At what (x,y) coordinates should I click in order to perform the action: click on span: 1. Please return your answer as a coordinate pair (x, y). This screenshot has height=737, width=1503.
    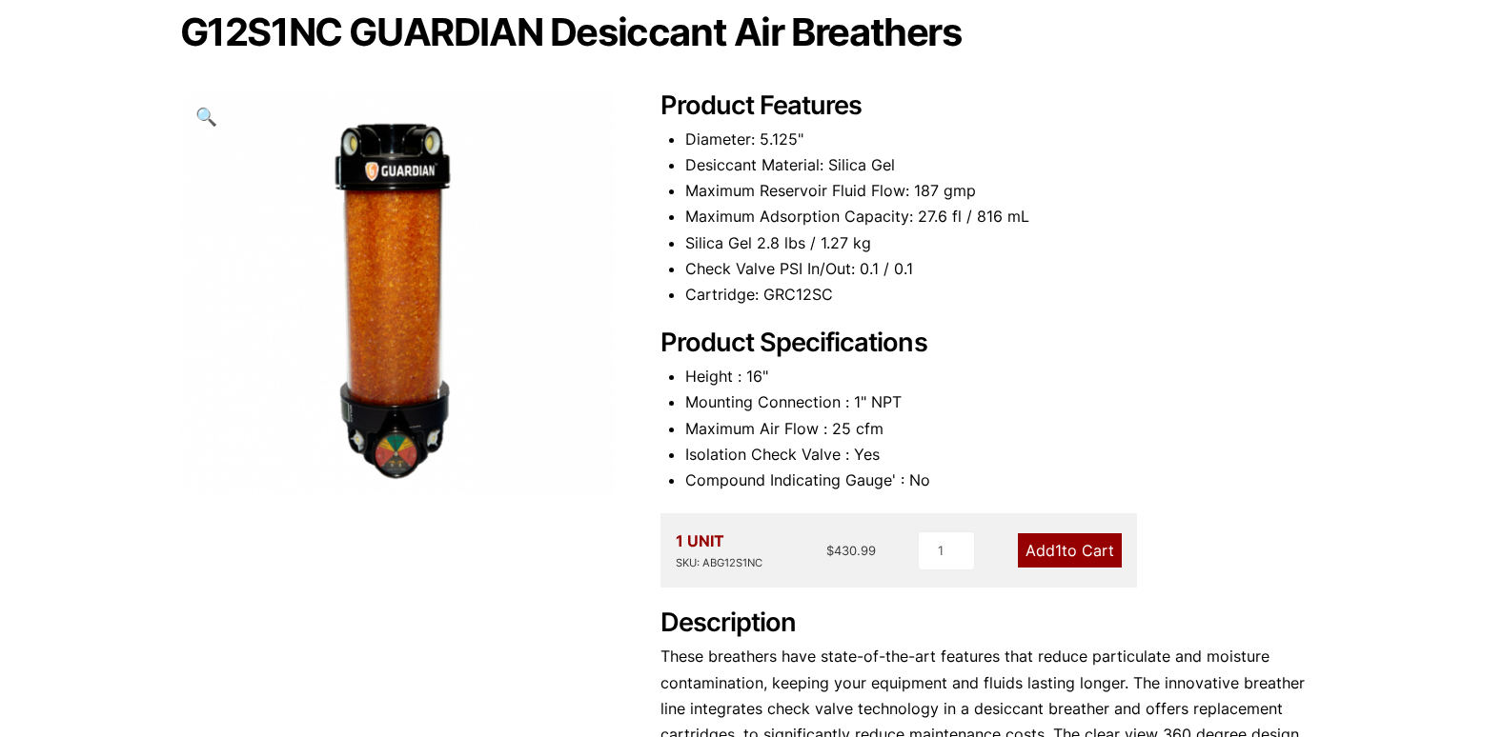
    Looking at the image, I should click on (1058, 551).